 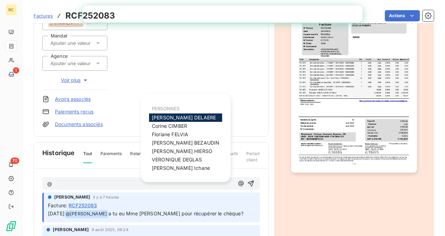 What do you see at coordinates (43, 16) in the screenshot?
I see `span: Factures` at bounding box center [43, 16].